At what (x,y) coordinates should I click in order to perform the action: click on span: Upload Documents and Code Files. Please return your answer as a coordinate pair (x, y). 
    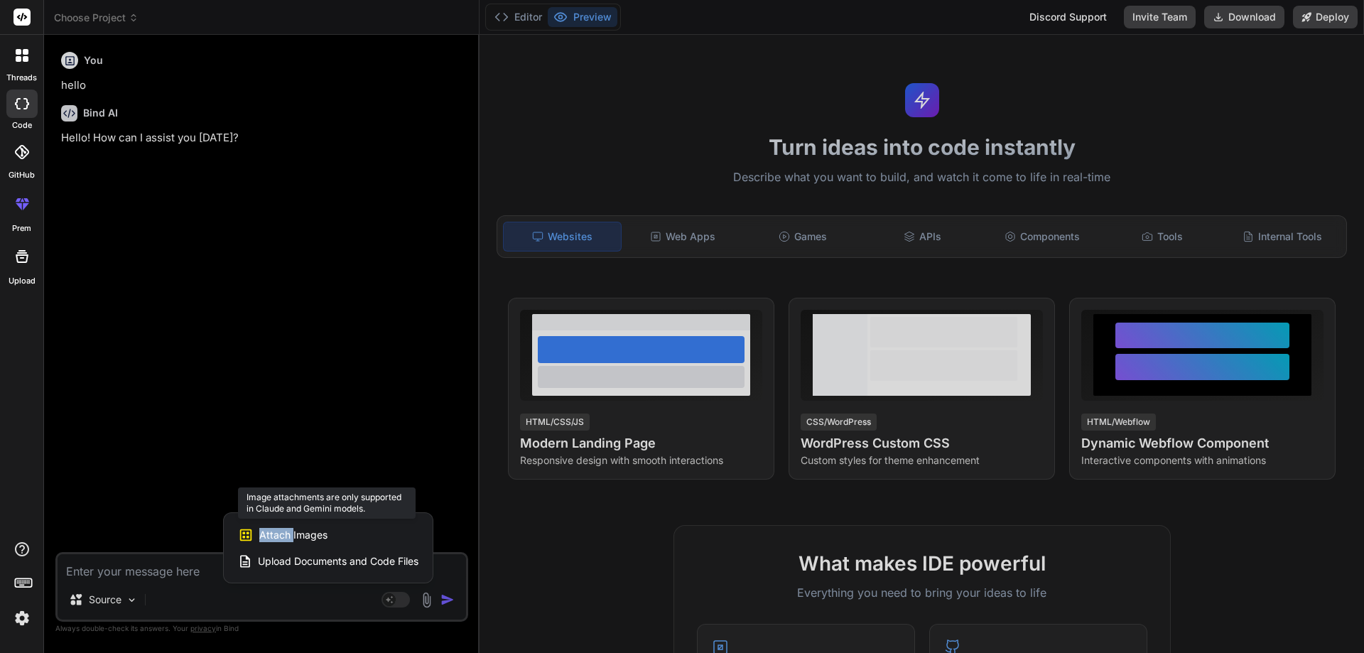
    Looking at the image, I should click on (338, 561).